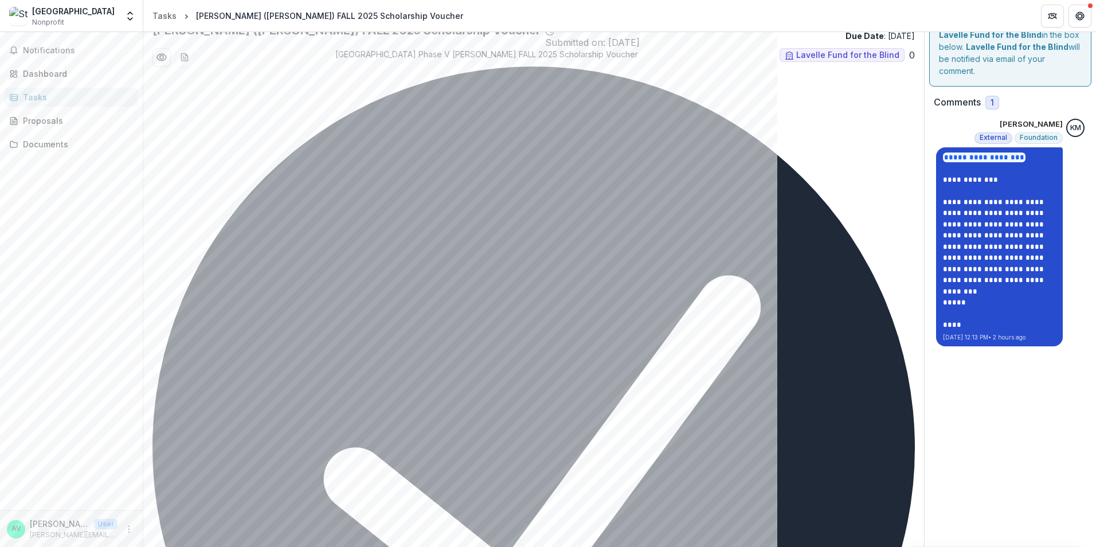  I want to click on span: External, so click(994, 138).